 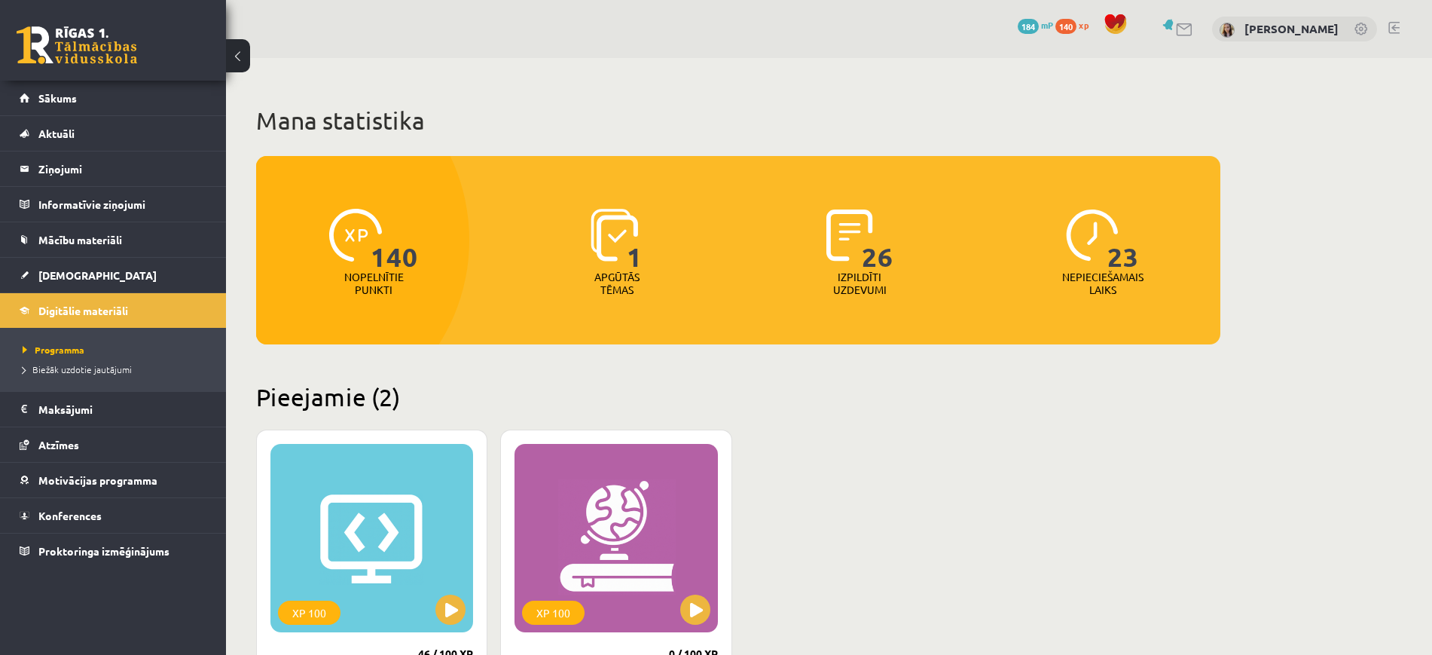 What do you see at coordinates (117, 350) in the screenshot?
I see `a: Programma` at bounding box center [117, 350].